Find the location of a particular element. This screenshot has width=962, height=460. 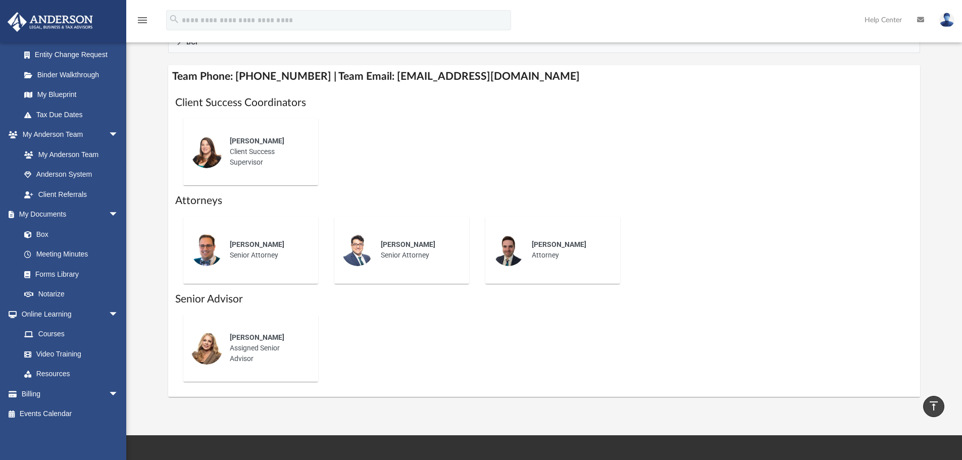

a: My Blueprint is located at coordinates (71, 95).